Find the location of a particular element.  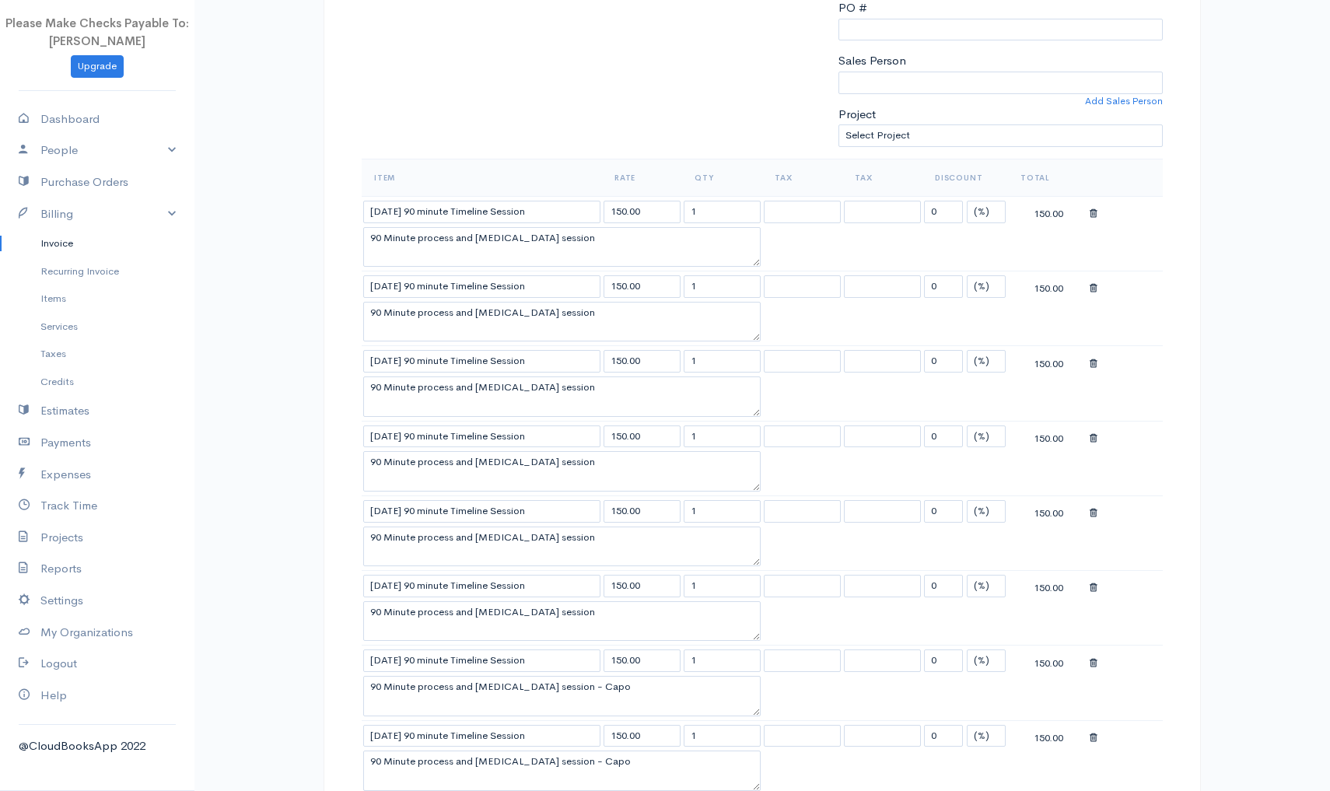

label: Project is located at coordinates (857, 114).